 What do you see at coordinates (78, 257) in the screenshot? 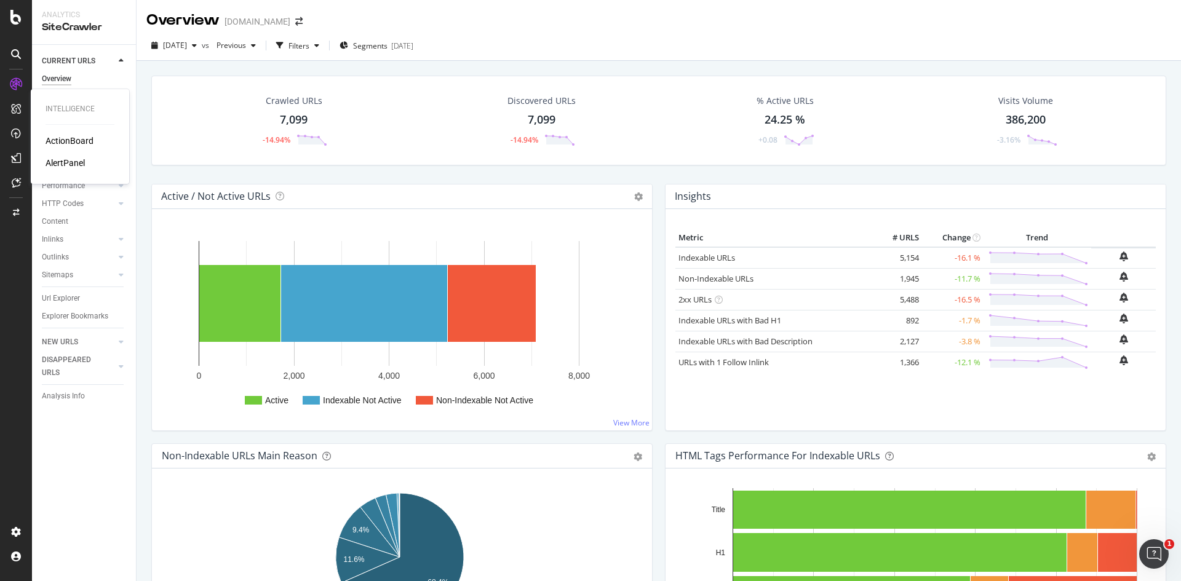
I see `a: Outlinks` at bounding box center [78, 257].